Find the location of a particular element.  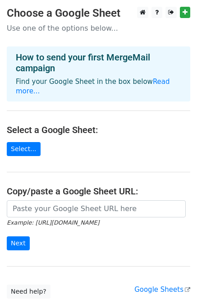

a: Need help? is located at coordinates (28, 291).